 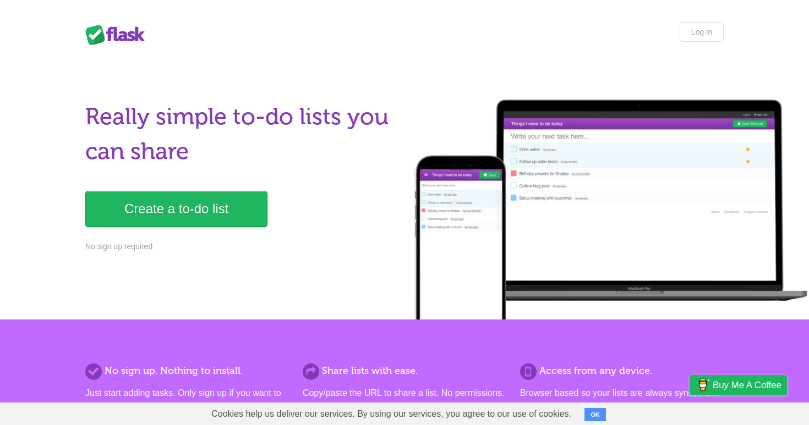 What do you see at coordinates (187, 371) in the screenshot?
I see `h2: No sign up. Nothing to install.` at bounding box center [187, 371].